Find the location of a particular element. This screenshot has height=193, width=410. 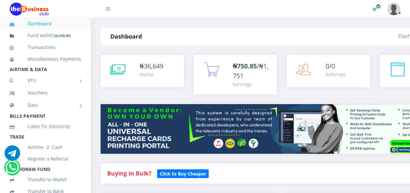

a: Click to Buy Cheaper is located at coordinates (183, 174).